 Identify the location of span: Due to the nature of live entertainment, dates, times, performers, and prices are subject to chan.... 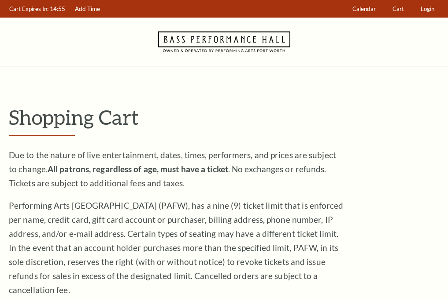
(172, 169).